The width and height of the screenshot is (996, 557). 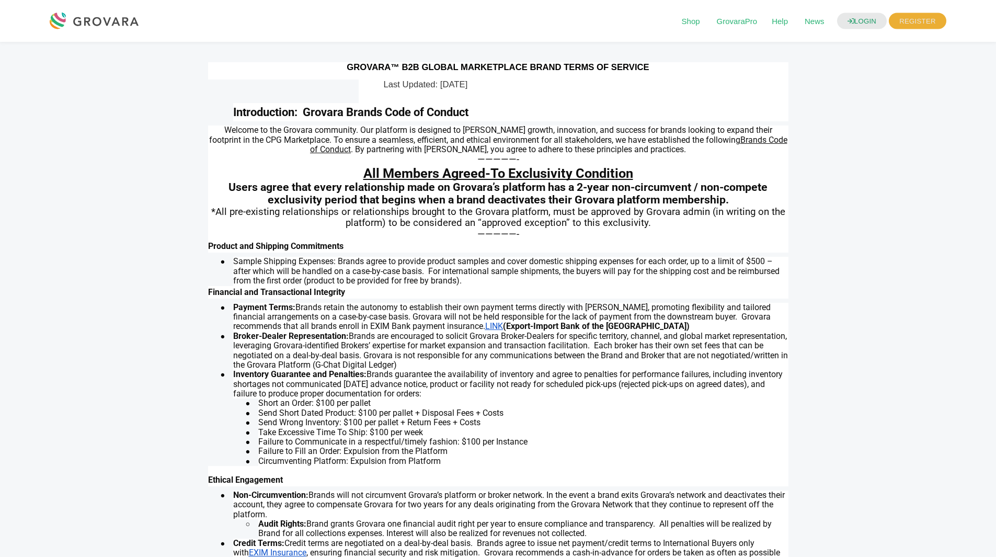 I want to click on span: Sample Shipping Expenses: Brands agree to provide product samples and cover domestic shipping exp..., so click(x=506, y=271).